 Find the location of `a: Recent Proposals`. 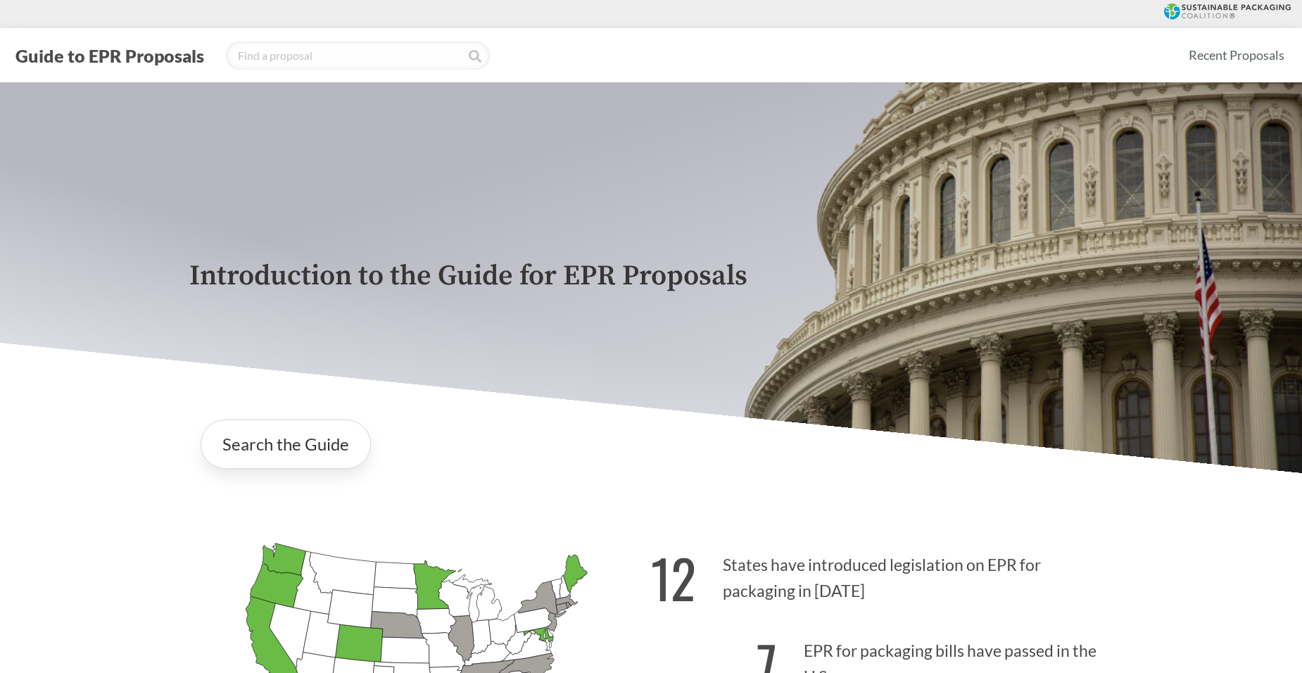

a: Recent Proposals is located at coordinates (1237, 55).